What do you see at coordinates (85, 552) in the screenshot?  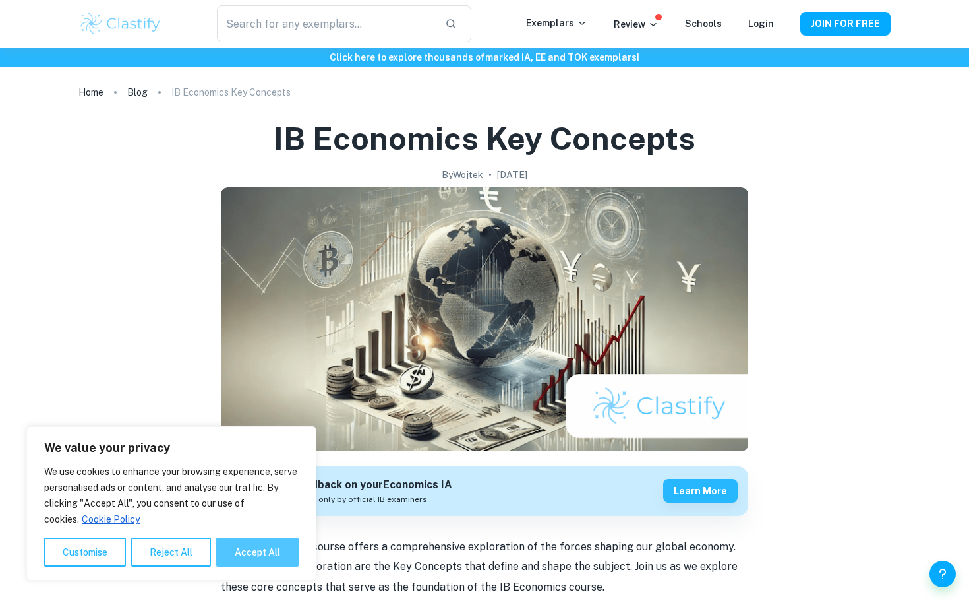 I see `button: Customise` at bounding box center [85, 552].